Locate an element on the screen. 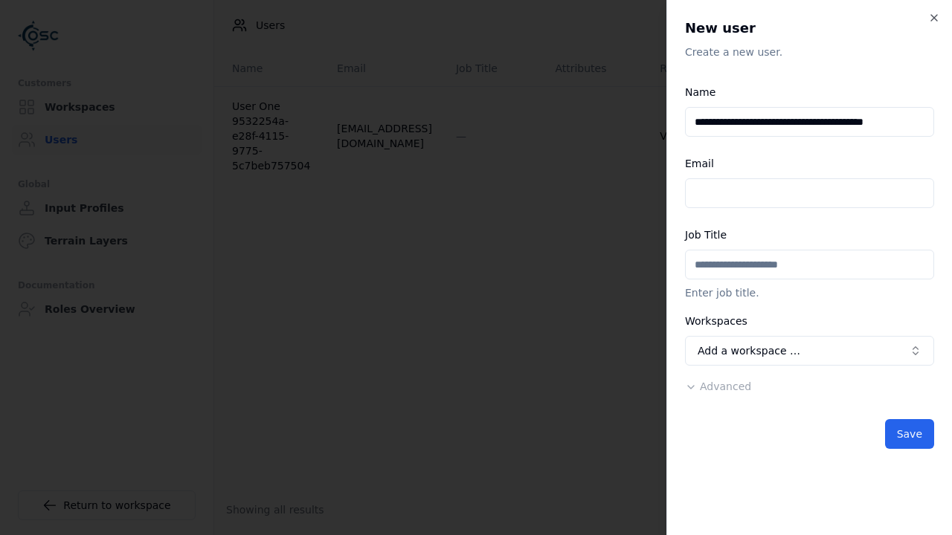 The image size is (952, 535). button: Advanced is located at coordinates (717, 387).